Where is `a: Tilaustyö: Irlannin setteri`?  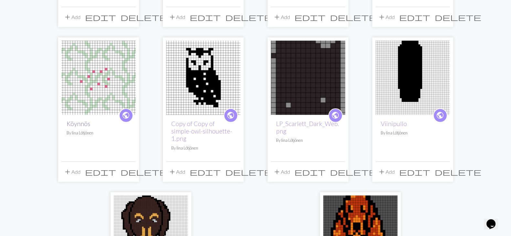 a: Tilaustyö: Irlannin setteri is located at coordinates (360, 232).